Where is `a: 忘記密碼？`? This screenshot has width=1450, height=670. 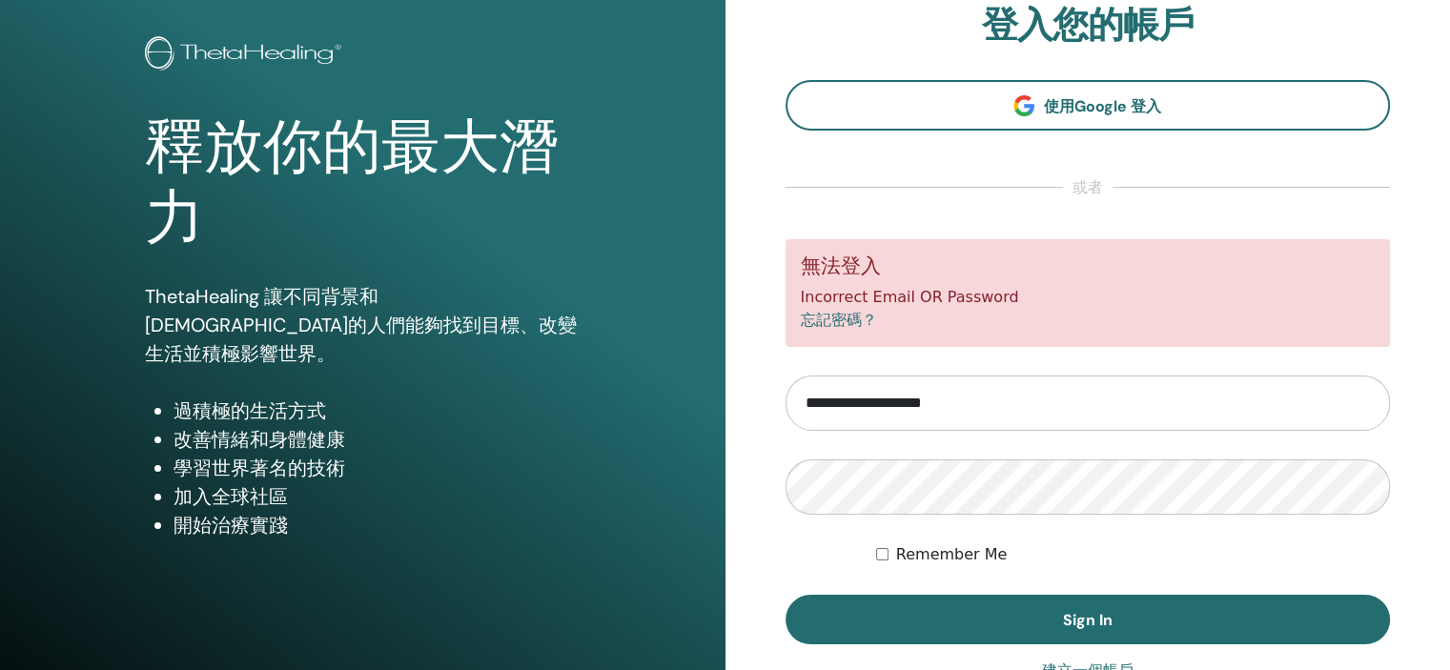
a: 忘記密碼？ is located at coordinates (839, 319).